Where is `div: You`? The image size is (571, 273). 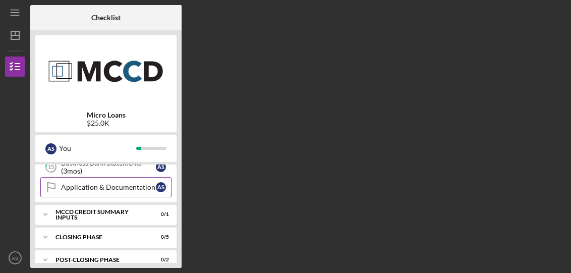
div: You is located at coordinates (97, 148).